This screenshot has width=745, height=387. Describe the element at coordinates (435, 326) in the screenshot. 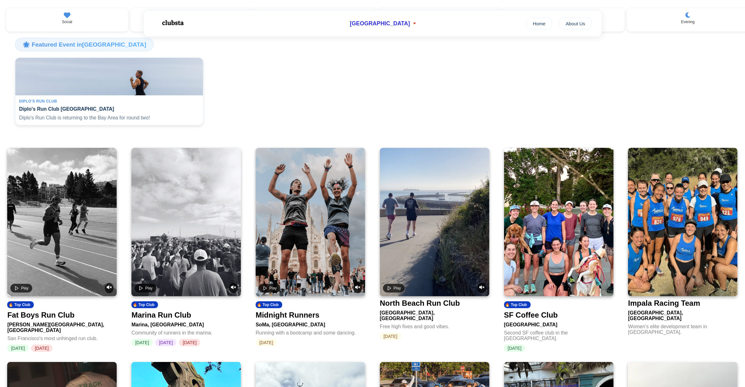

I see `div: Free high fives and good vibes.` at that location.